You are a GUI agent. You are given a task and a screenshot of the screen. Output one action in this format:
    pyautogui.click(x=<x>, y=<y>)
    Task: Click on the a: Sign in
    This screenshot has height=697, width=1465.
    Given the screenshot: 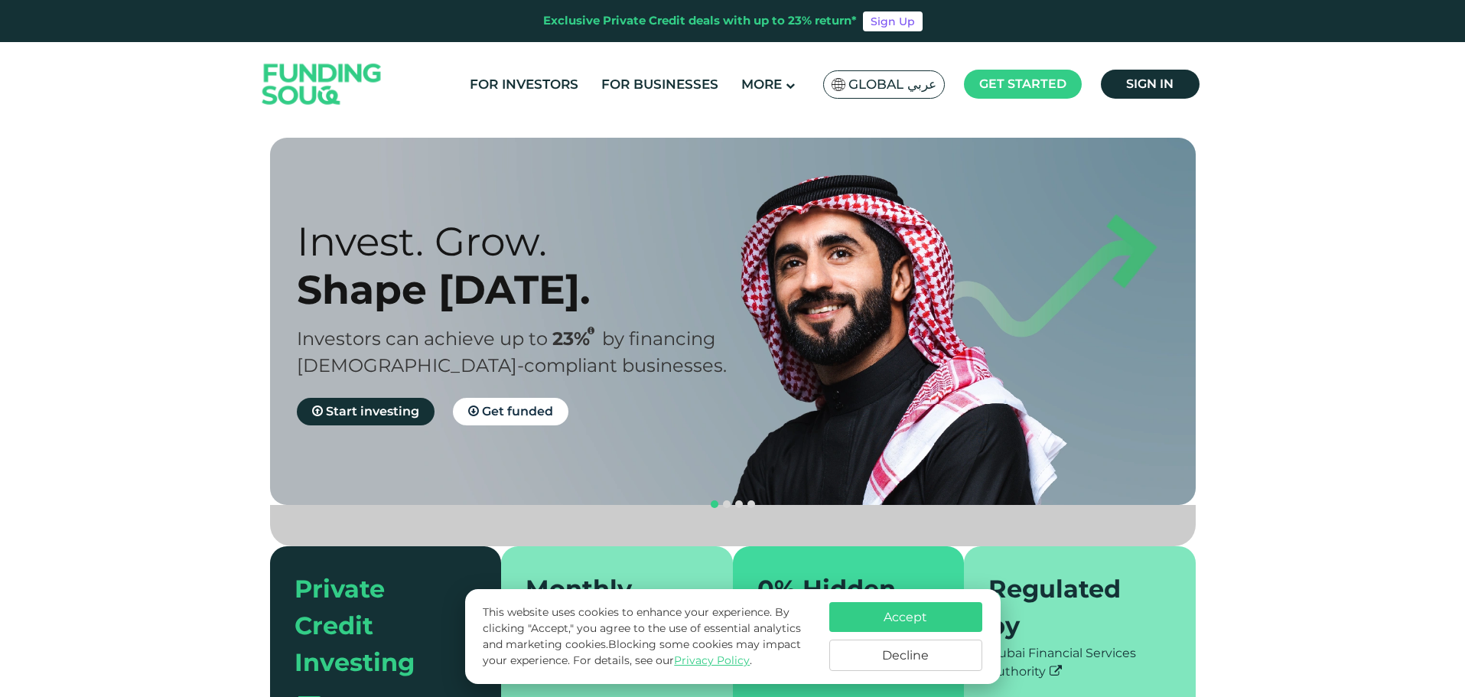 What is the action you would take?
    pyautogui.click(x=1150, y=84)
    